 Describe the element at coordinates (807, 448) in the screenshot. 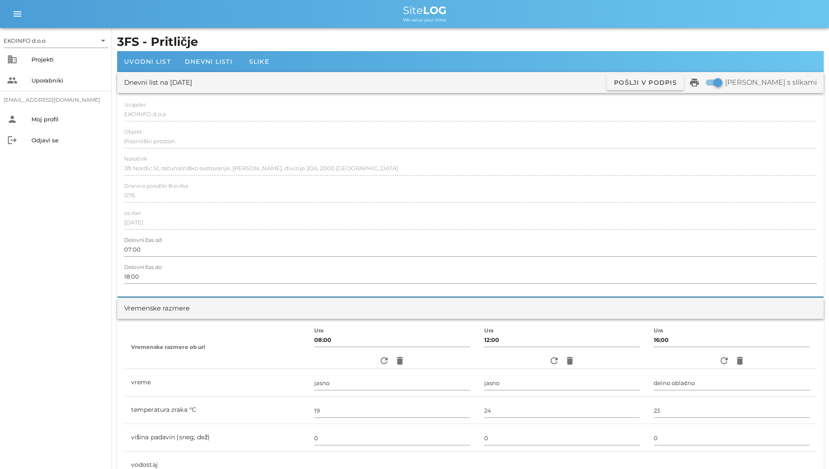

I see `div: Pripomoček za klepet` at that location.